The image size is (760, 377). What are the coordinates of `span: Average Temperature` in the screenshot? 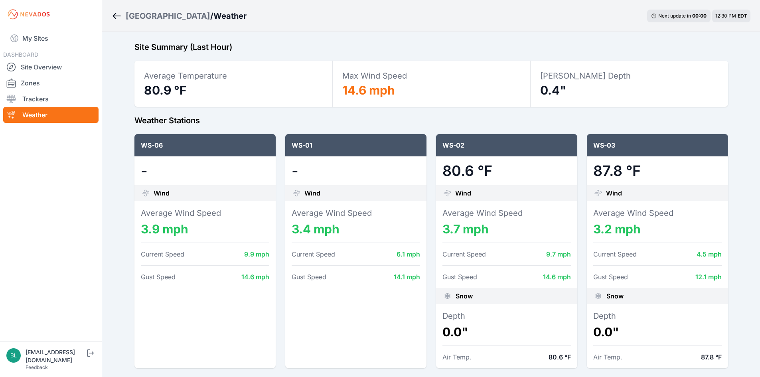 It's located at (186, 76).